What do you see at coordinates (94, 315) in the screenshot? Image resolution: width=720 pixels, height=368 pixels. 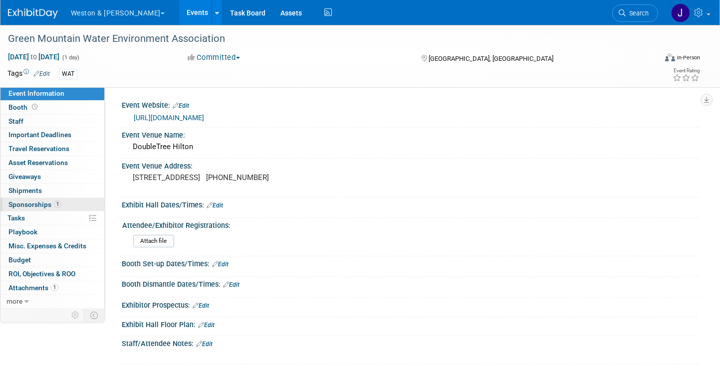 I see `td: Toggle Event Tabs` at bounding box center [94, 315].